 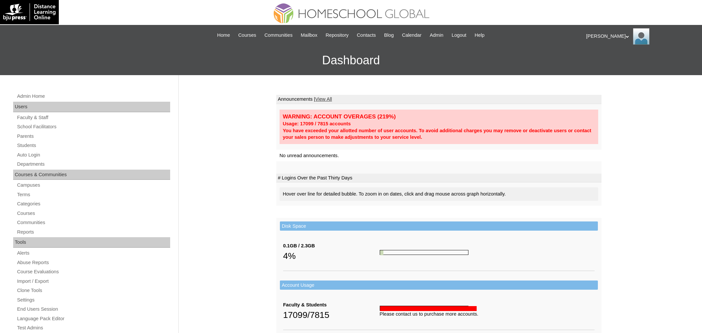 I want to click on a: Import / Export, so click(x=93, y=281).